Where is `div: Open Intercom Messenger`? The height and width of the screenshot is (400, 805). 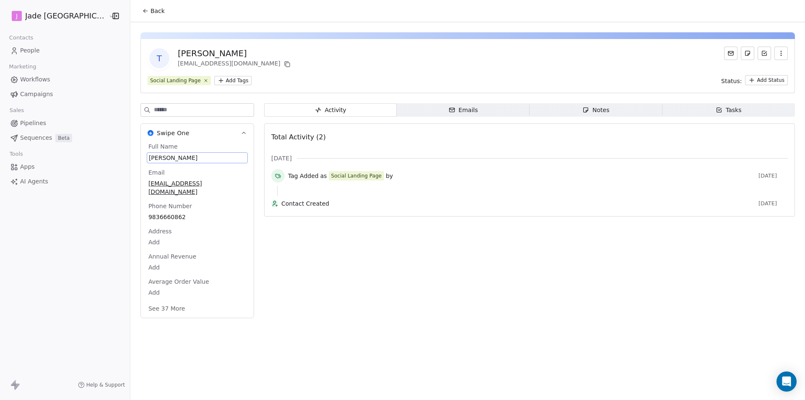
div: Open Intercom Messenger is located at coordinates (787, 381).